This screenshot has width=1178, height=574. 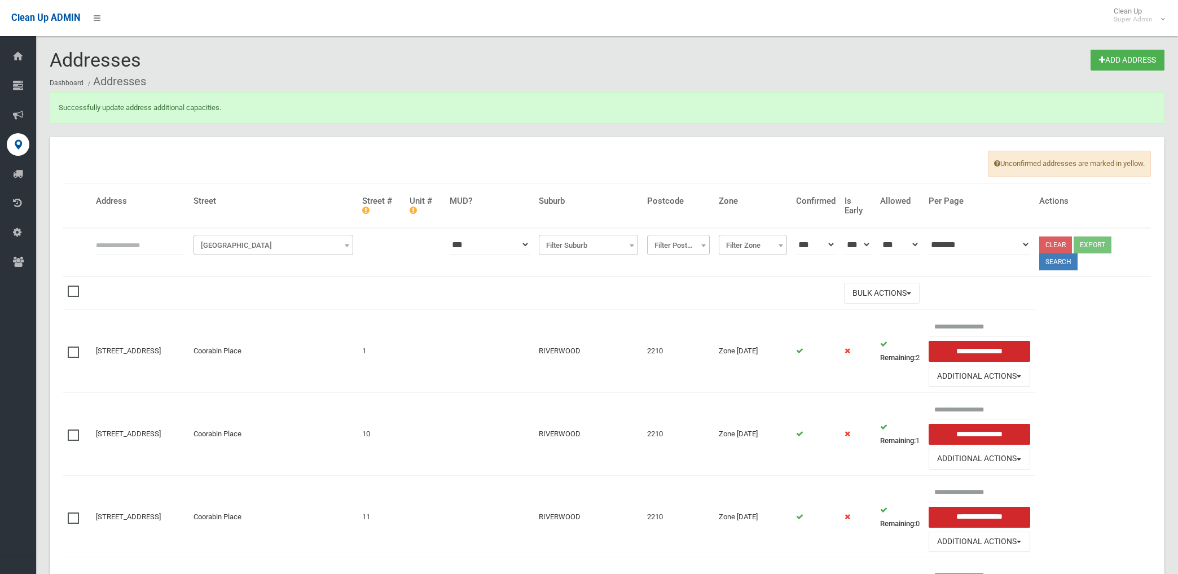 I want to click on h4: Is Early, so click(x=858, y=205).